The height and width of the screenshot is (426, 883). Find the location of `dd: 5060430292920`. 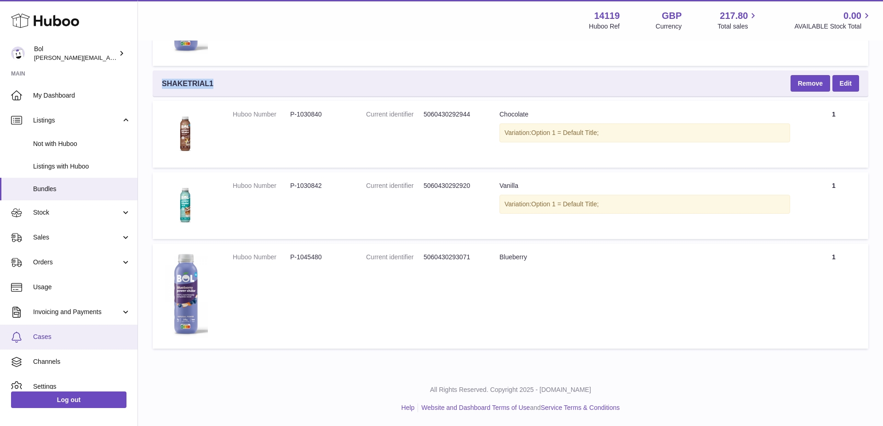

dd: 5060430292920 is located at coordinates (452, 185).